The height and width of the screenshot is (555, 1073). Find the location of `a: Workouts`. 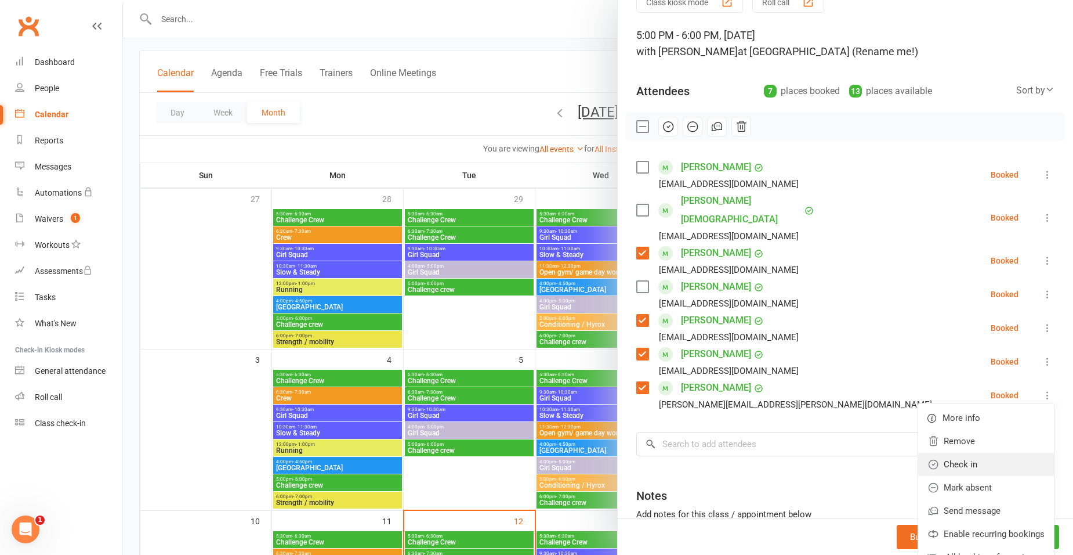

a: Workouts is located at coordinates (68, 245).